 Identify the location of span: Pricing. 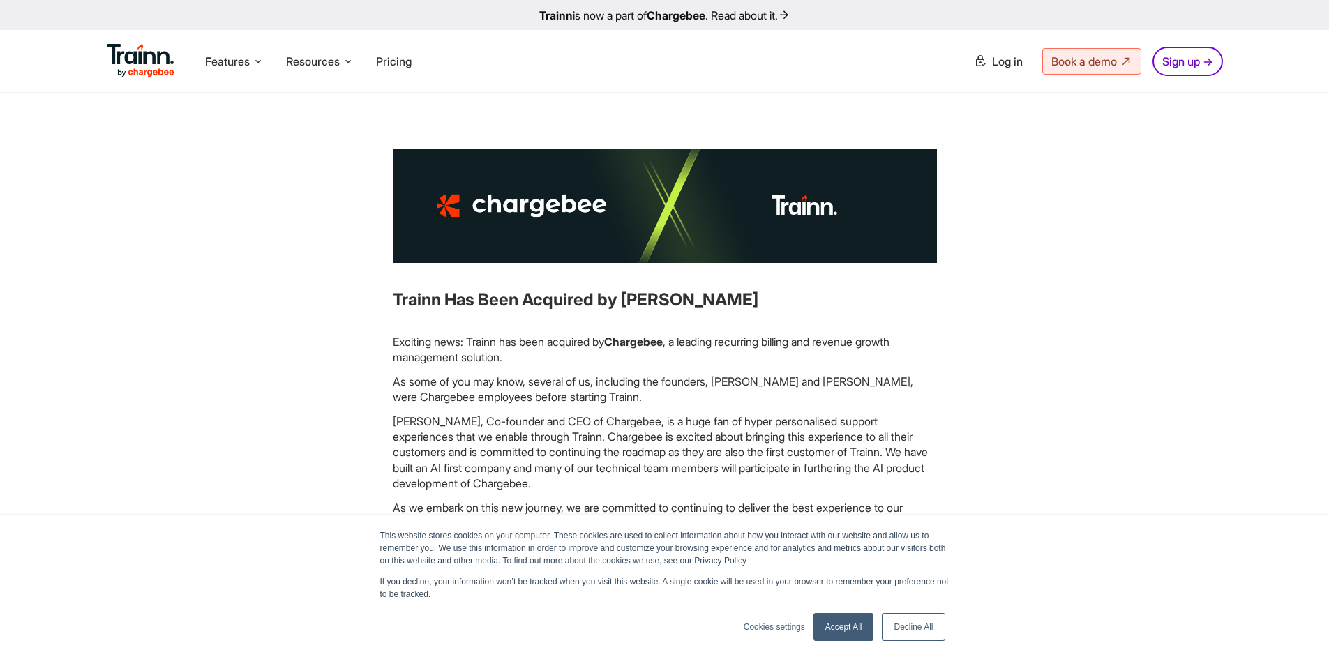
(393, 61).